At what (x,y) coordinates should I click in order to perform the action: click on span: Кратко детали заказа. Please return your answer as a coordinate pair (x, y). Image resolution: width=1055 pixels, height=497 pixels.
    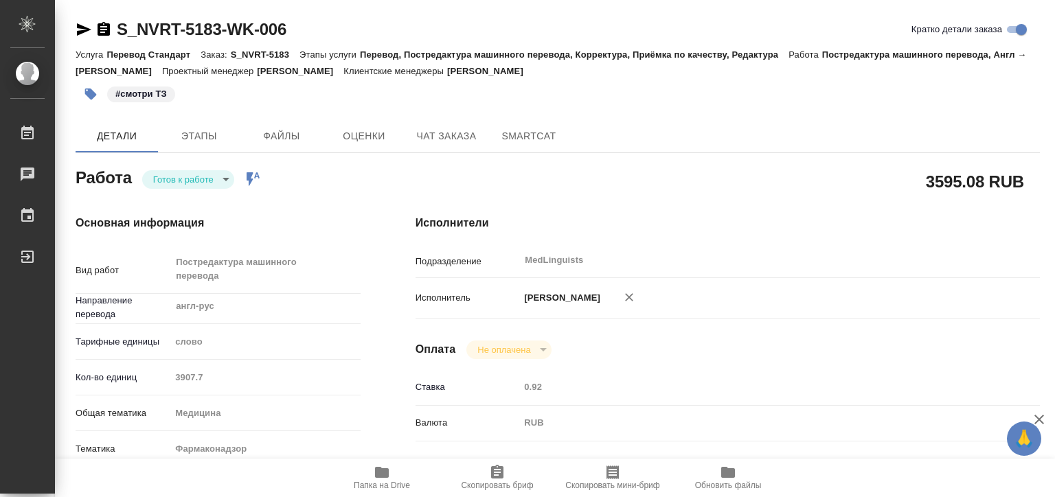
    Looking at the image, I should click on (957, 30).